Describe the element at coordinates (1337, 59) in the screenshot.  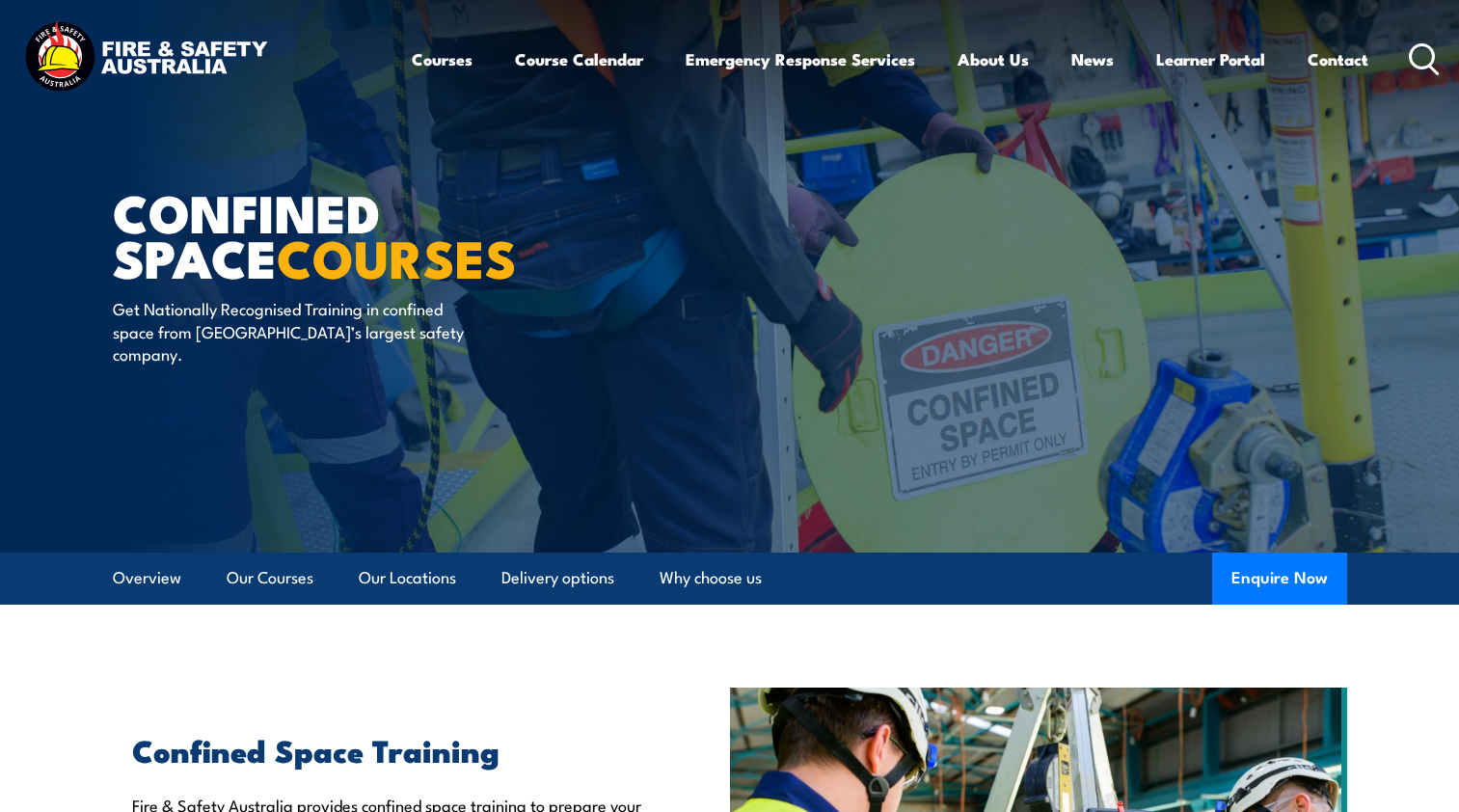
I see `a: Contact` at that location.